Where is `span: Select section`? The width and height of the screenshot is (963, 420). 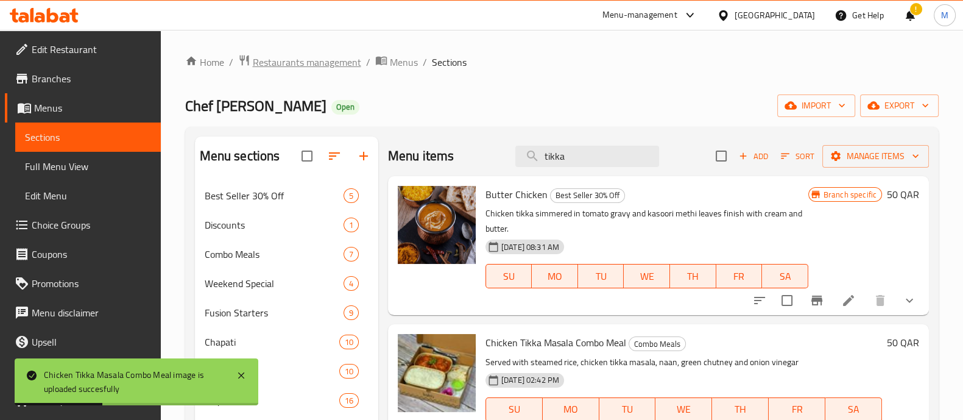
span: Select section is located at coordinates (721, 156).